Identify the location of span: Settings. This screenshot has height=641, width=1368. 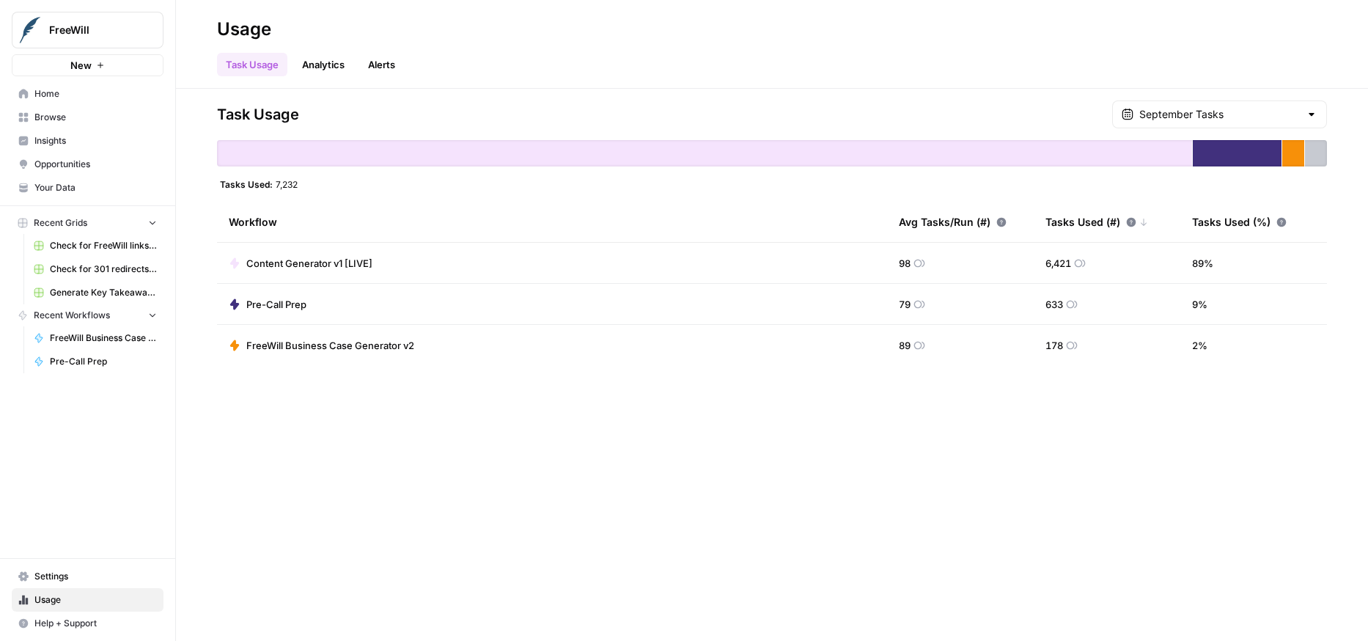
(95, 576).